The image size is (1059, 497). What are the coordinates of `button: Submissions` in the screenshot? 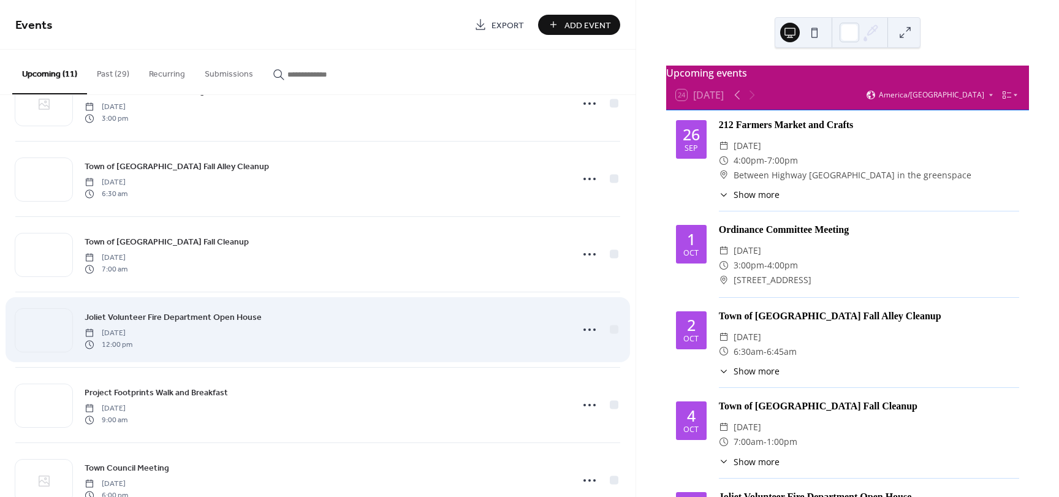 It's located at (229, 71).